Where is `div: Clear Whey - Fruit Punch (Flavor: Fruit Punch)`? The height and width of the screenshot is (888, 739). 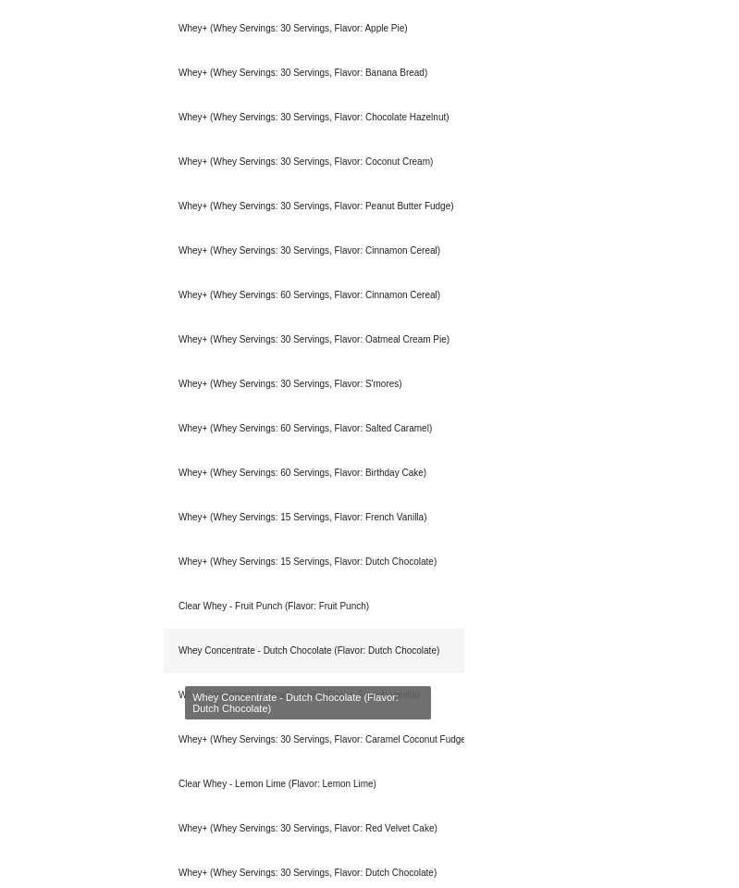
div: Clear Whey - Fruit Punch (Flavor: Fruit Punch) is located at coordinates (314, 606).